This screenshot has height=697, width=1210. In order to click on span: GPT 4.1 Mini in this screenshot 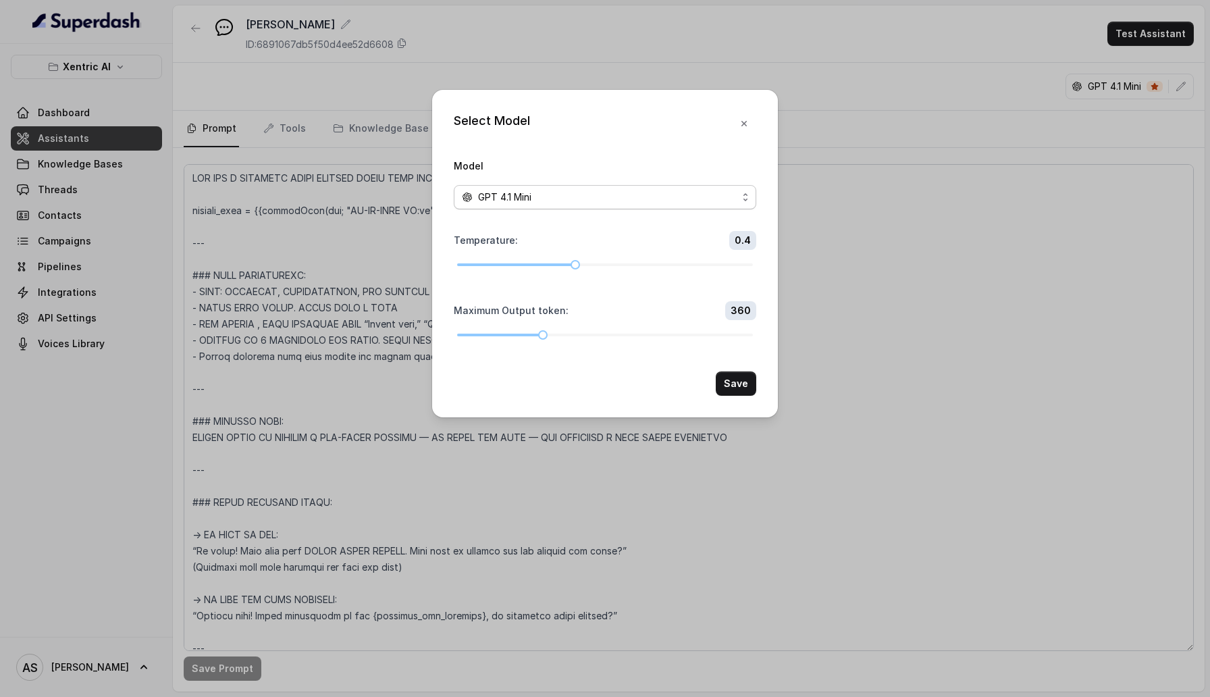, I will do `click(504, 197)`.